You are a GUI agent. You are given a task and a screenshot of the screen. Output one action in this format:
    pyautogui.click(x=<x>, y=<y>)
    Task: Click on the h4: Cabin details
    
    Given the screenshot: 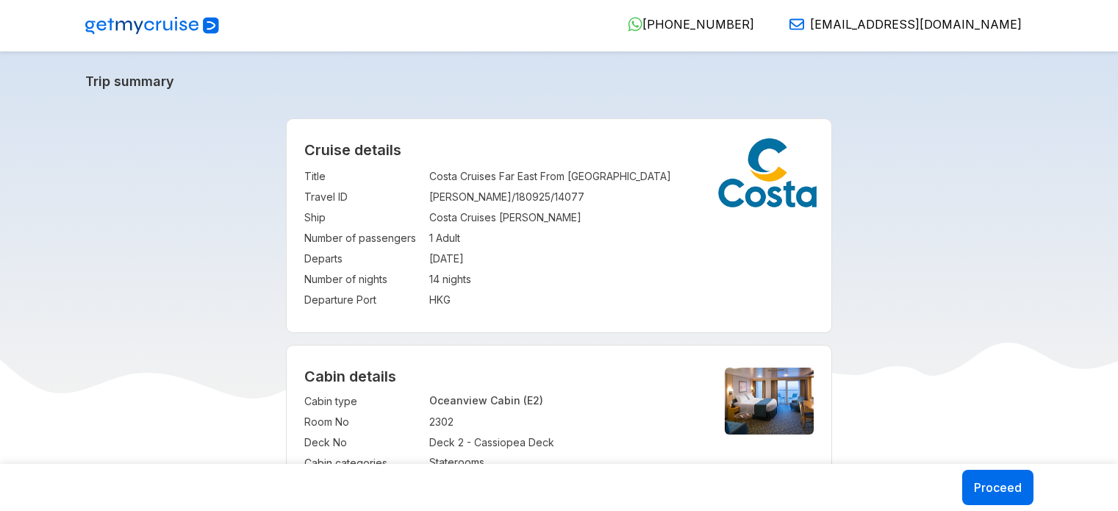 What is the action you would take?
    pyautogui.click(x=559, y=376)
    